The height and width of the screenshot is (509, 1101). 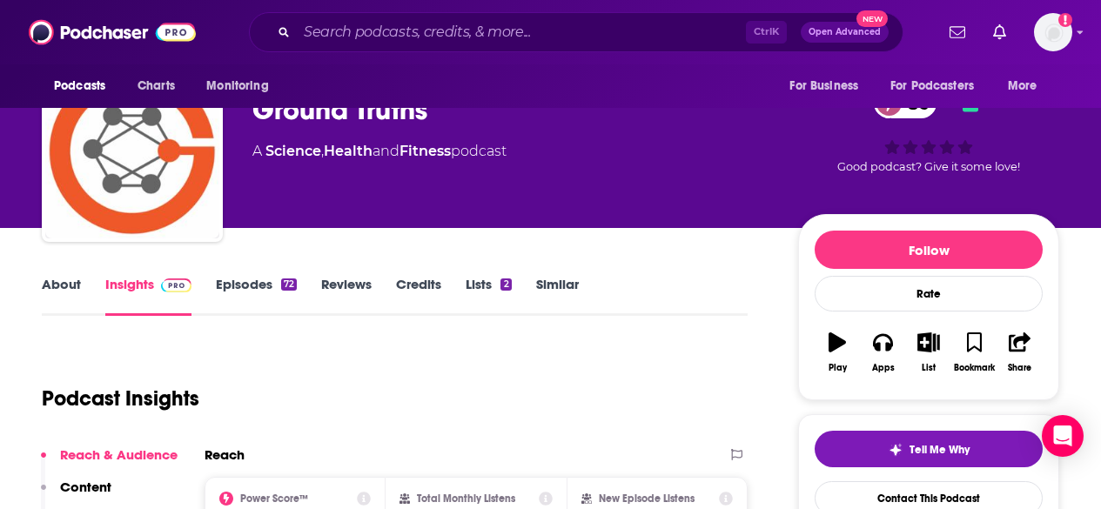 What do you see at coordinates (647, 499) in the screenshot?
I see `h2: New Episode Listens` at bounding box center [647, 499].